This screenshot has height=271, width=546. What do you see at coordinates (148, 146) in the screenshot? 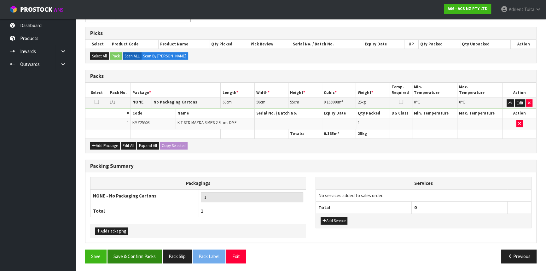
I see `button: Expand All` at bounding box center [148, 146].